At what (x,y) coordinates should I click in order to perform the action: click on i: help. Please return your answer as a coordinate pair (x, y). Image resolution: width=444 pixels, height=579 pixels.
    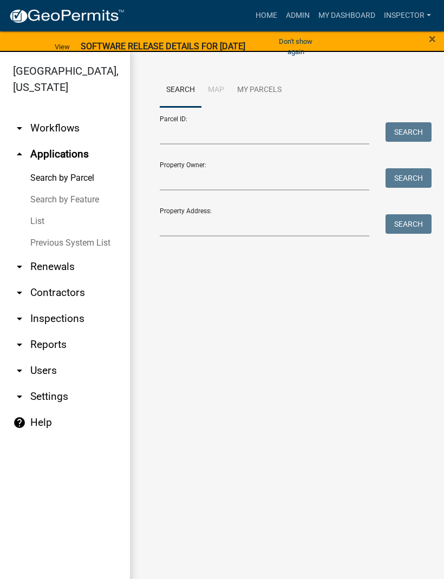
    Looking at the image, I should click on (19, 423).